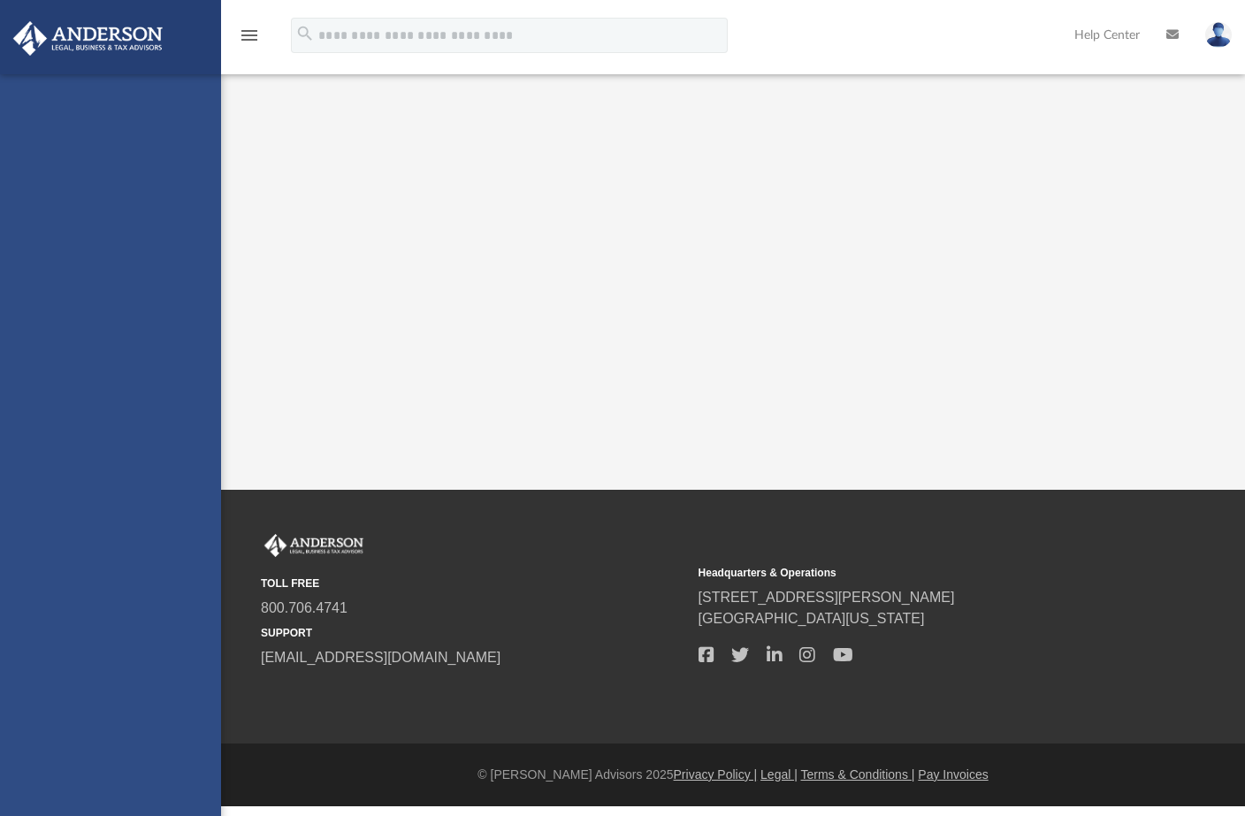 Image resolution: width=1245 pixels, height=816 pixels. What do you see at coordinates (911, 573) in the screenshot?
I see `small: Headquarters & Operations` at bounding box center [911, 573].